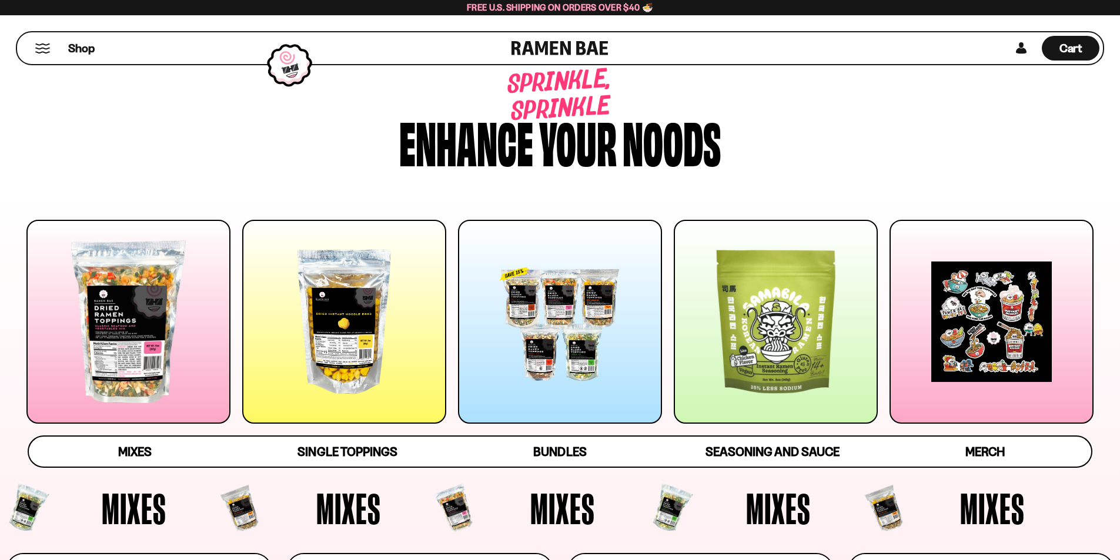 This screenshot has width=1120, height=560. Describe the element at coordinates (772, 452) in the screenshot. I see `a: Seasoning and Sauce` at that location.